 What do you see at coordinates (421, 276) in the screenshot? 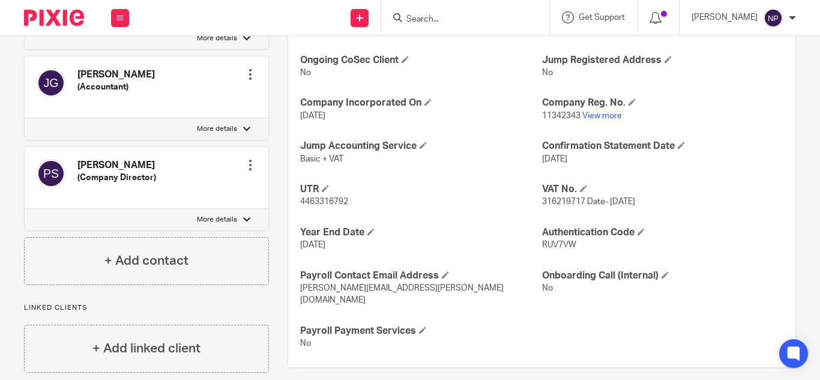
I see `h4: Payroll Contact Email Address` at bounding box center [421, 276].